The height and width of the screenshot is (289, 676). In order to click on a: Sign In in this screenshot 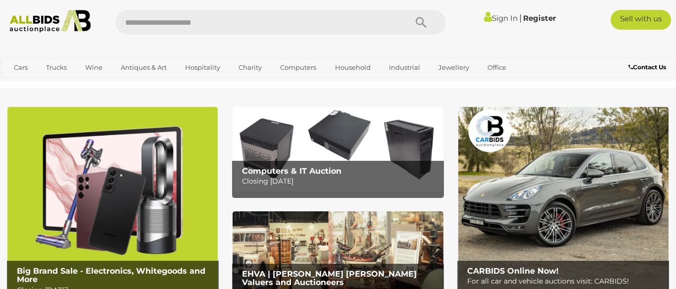, I will do `click(501, 18)`.